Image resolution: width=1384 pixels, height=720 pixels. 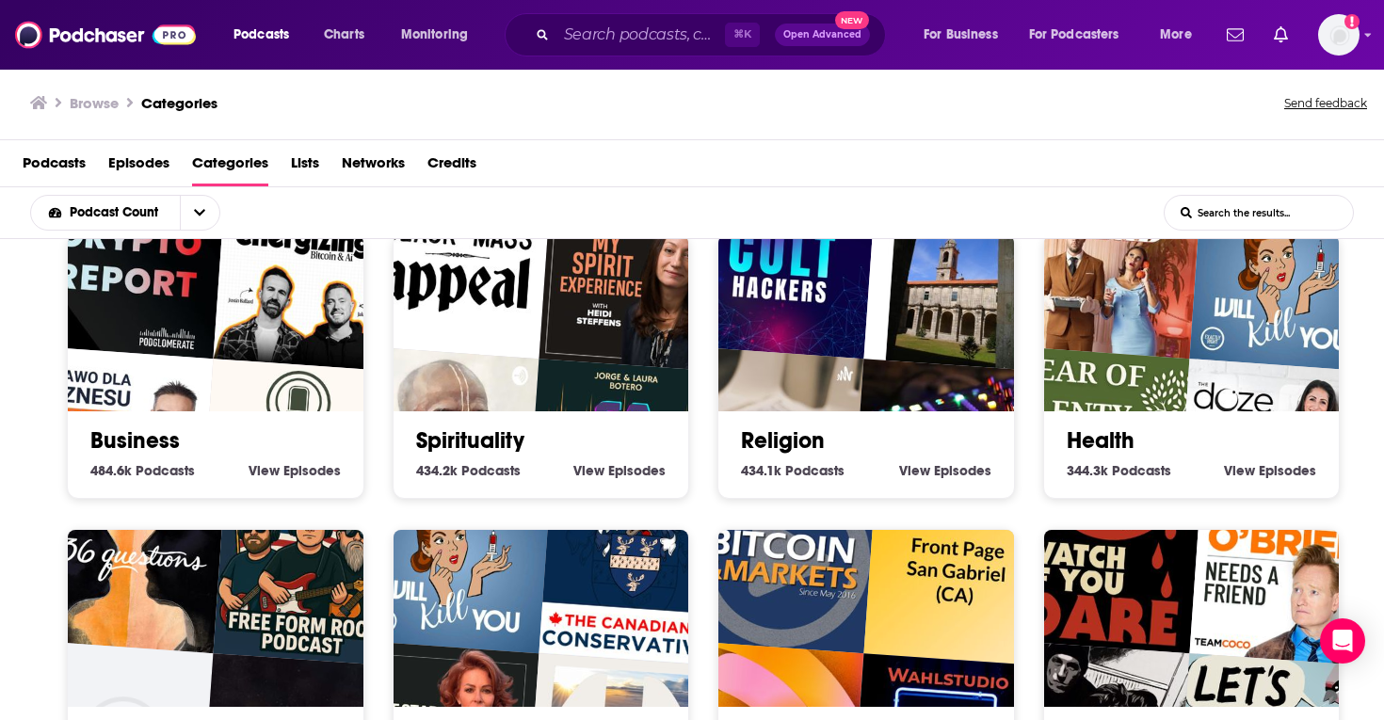 What do you see at coordinates (470, 441) in the screenshot?
I see `a: Spirituality` at bounding box center [470, 441].